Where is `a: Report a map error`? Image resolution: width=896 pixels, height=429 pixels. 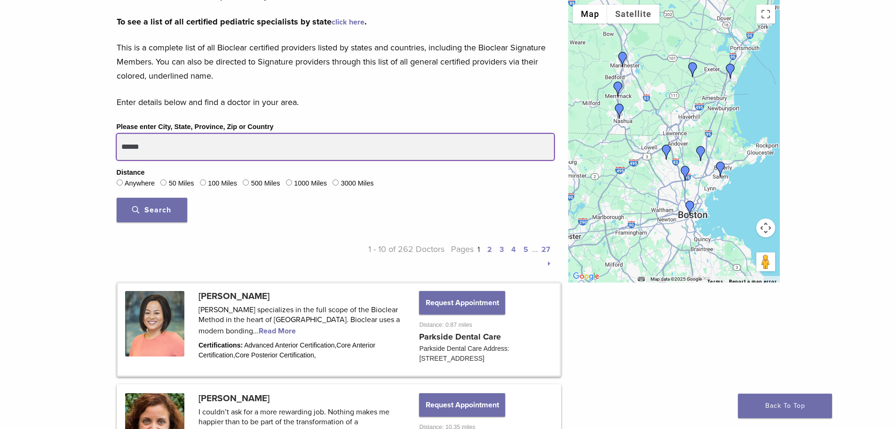
a: Report a map error is located at coordinates (753, 281).